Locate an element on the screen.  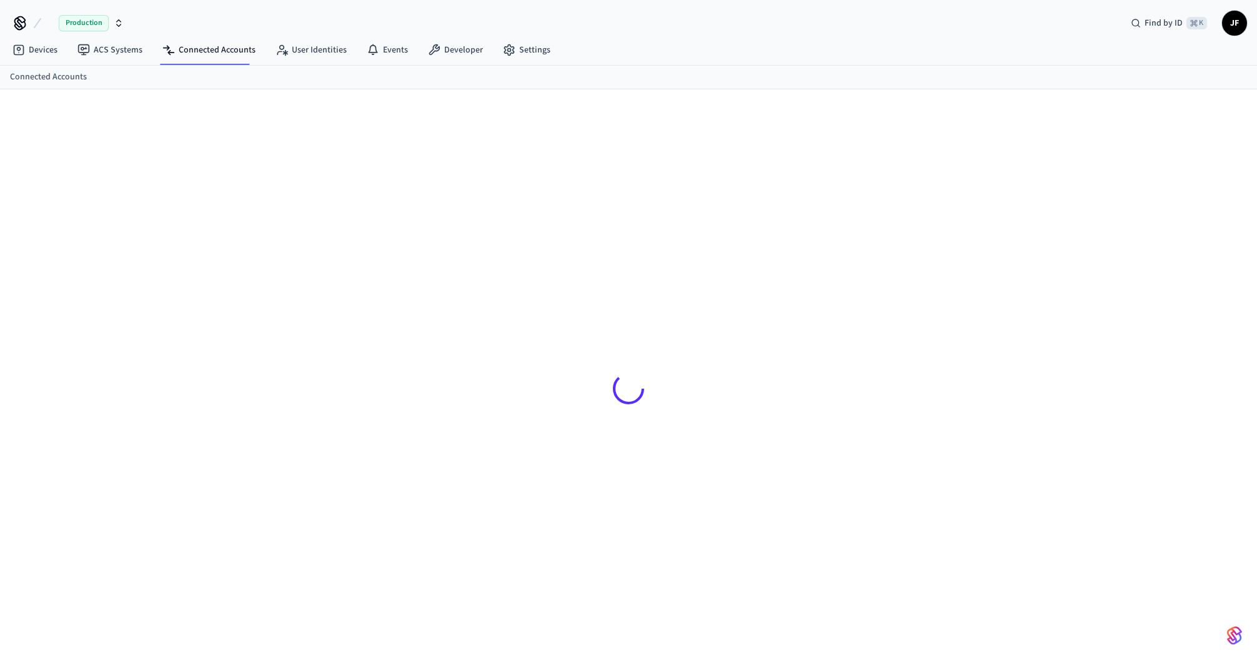
span: Production is located at coordinates (84, 23).